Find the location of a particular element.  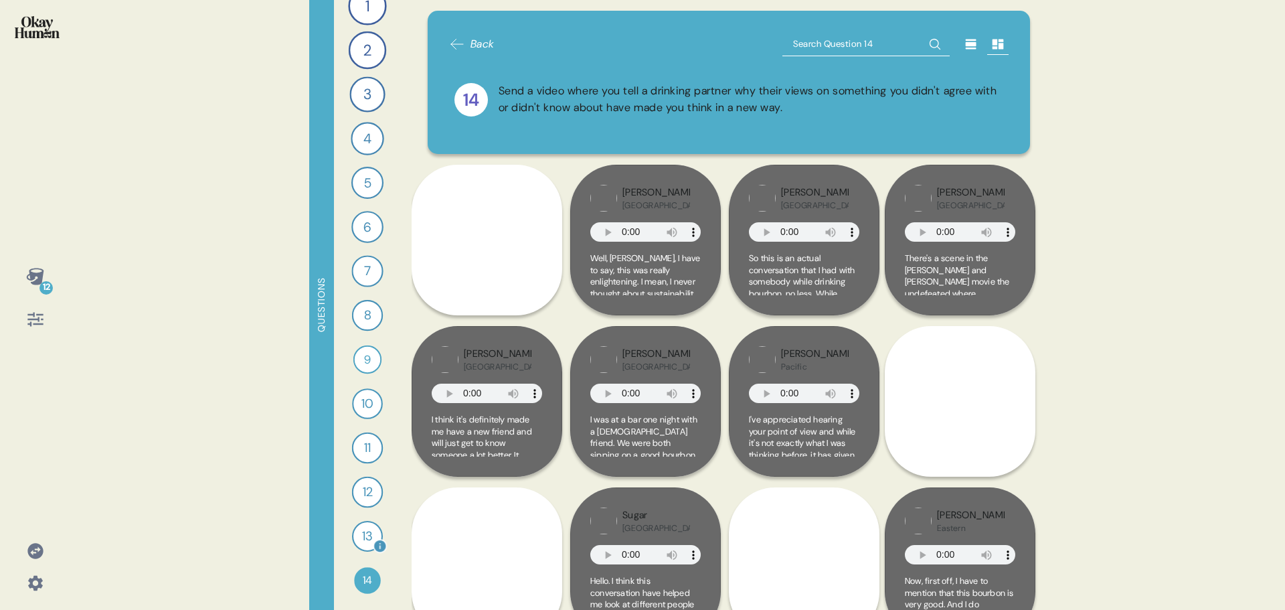

div: Send a video where you tell a drinking partner why their views on something you didn't agree with... is located at coordinates (751, 100).